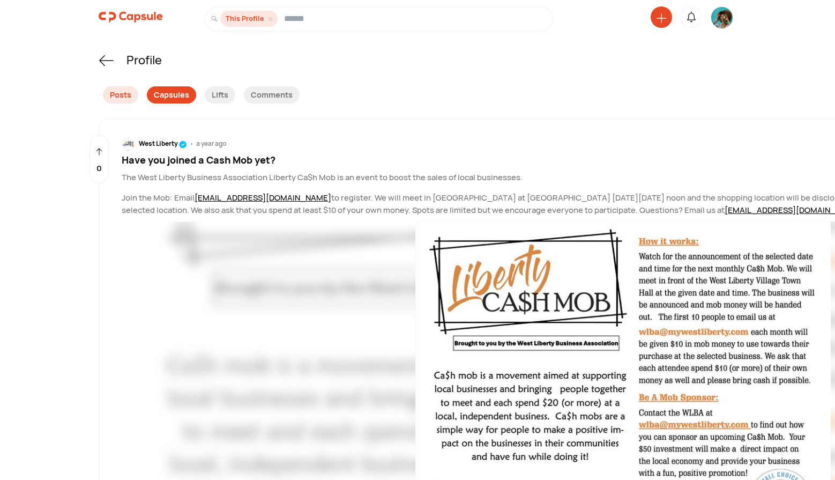 The height and width of the screenshot is (480, 835). I want to click on p: 0, so click(99, 168).